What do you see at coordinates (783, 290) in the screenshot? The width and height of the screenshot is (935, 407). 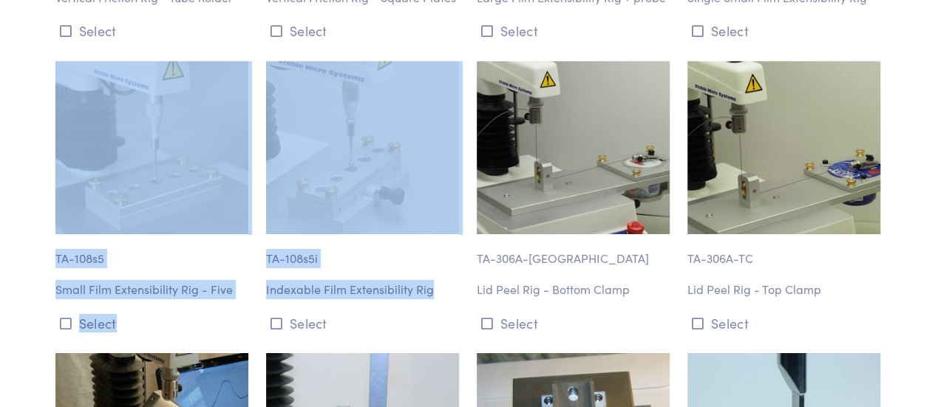 I see `p: Lid Peel Rig - Top Clamp` at bounding box center [783, 290].